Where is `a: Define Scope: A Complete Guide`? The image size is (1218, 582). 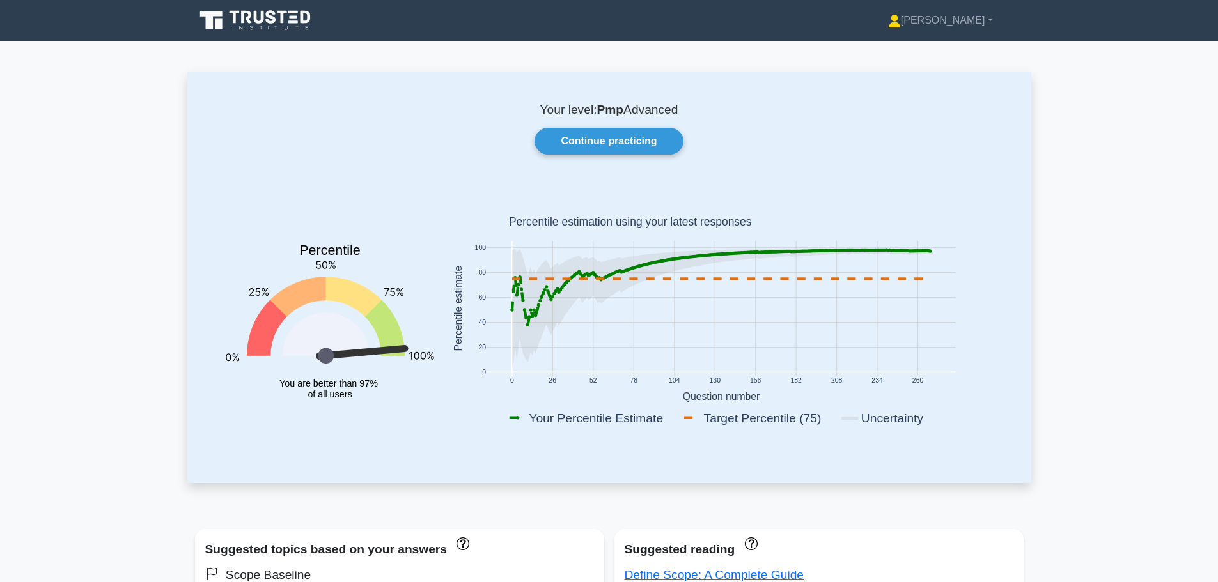
a: Define Scope: A Complete Guide is located at coordinates (714, 575).